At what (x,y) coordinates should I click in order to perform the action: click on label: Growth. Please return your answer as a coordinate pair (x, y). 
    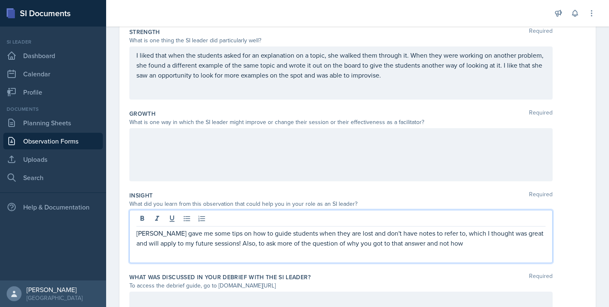
    Looking at the image, I should click on (142, 114).